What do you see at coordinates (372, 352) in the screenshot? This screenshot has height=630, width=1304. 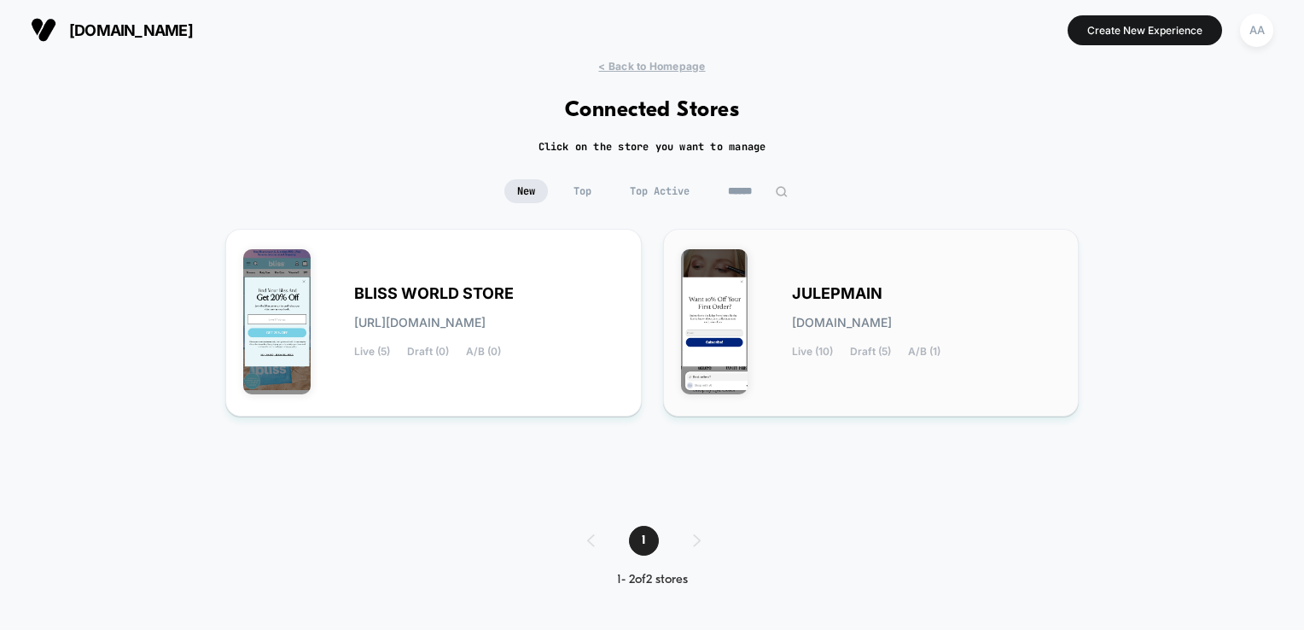 I see `span: Live (5)` at bounding box center [372, 352].